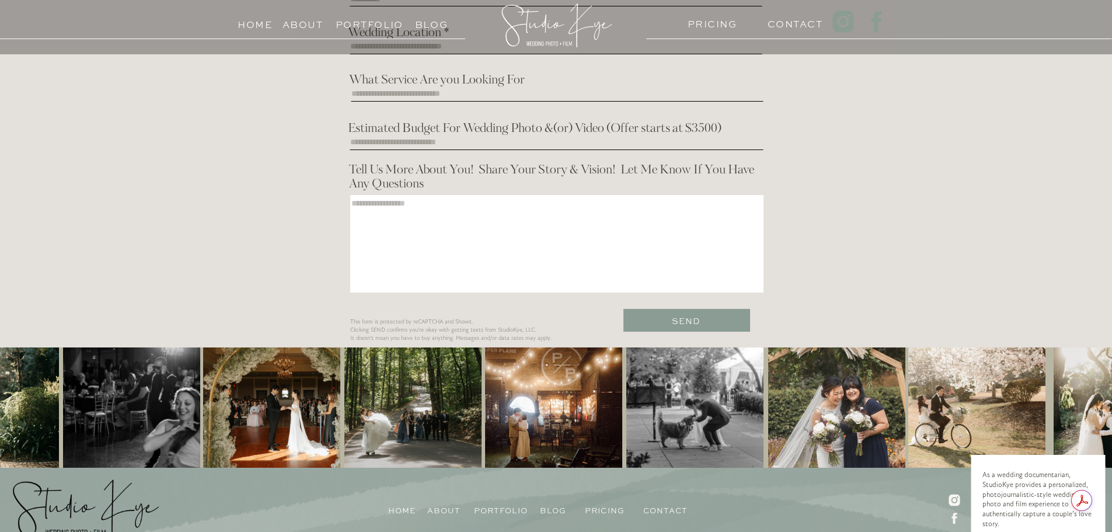  What do you see at coordinates (686, 319) in the screenshot?
I see `h3: Send` at bounding box center [686, 319].